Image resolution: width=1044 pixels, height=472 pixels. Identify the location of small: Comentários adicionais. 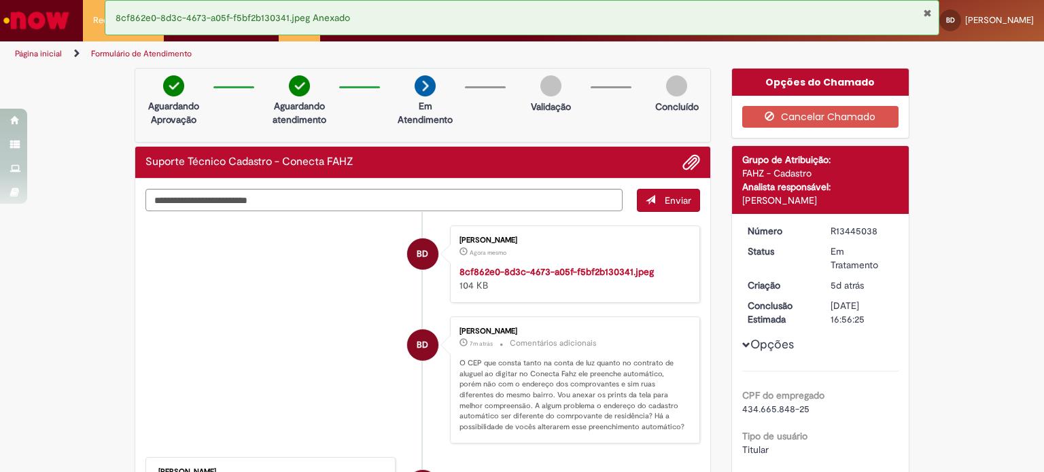
(553, 343).